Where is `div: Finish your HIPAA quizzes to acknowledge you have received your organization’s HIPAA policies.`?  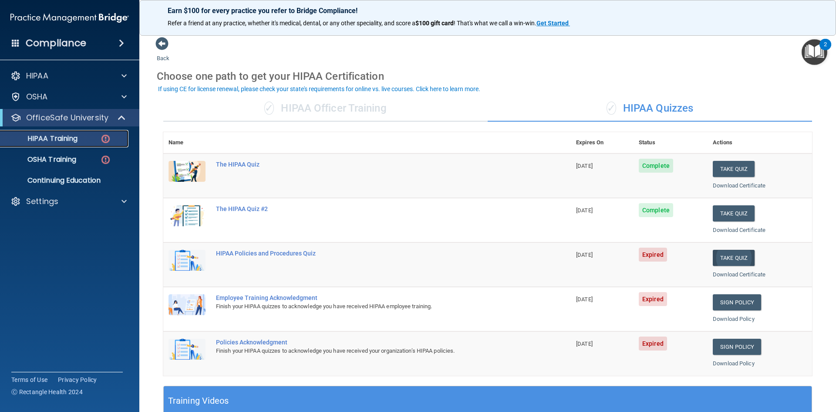
div: Finish your HIPAA quizzes to acknowledge you have received your organization’s HIPAA policies. is located at coordinates (371, 351).